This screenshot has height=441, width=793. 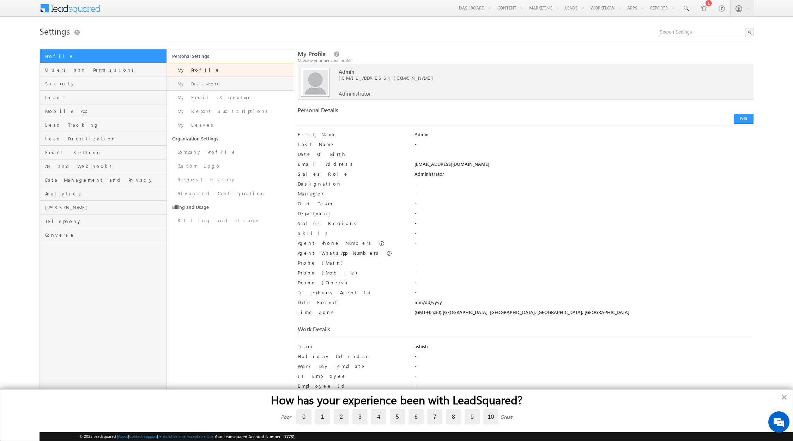 What do you see at coordinates (230, 125) in the screenshot?
I see `a: My Leaves` at bounding box center [230, 125].